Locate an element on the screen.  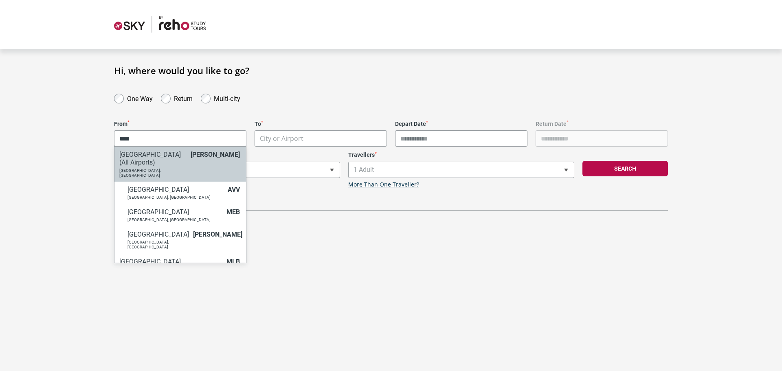
span: 1 Adult is located at coordinates (461, 170).